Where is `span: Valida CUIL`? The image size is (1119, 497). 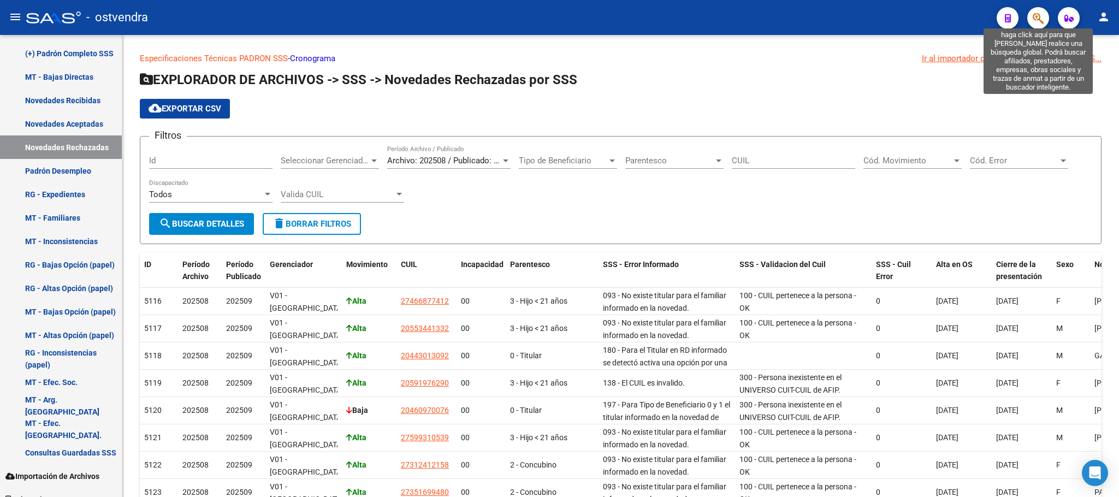
span: Valida CUIL is located at coordinates (338, 195).